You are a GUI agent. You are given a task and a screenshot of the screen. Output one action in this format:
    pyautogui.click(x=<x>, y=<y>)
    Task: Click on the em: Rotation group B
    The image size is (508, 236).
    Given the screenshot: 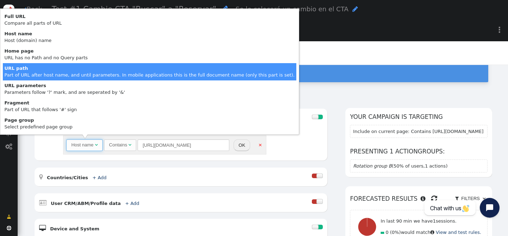 What is the action you would take?
    pyautogui.click(x=372, y=166)
    